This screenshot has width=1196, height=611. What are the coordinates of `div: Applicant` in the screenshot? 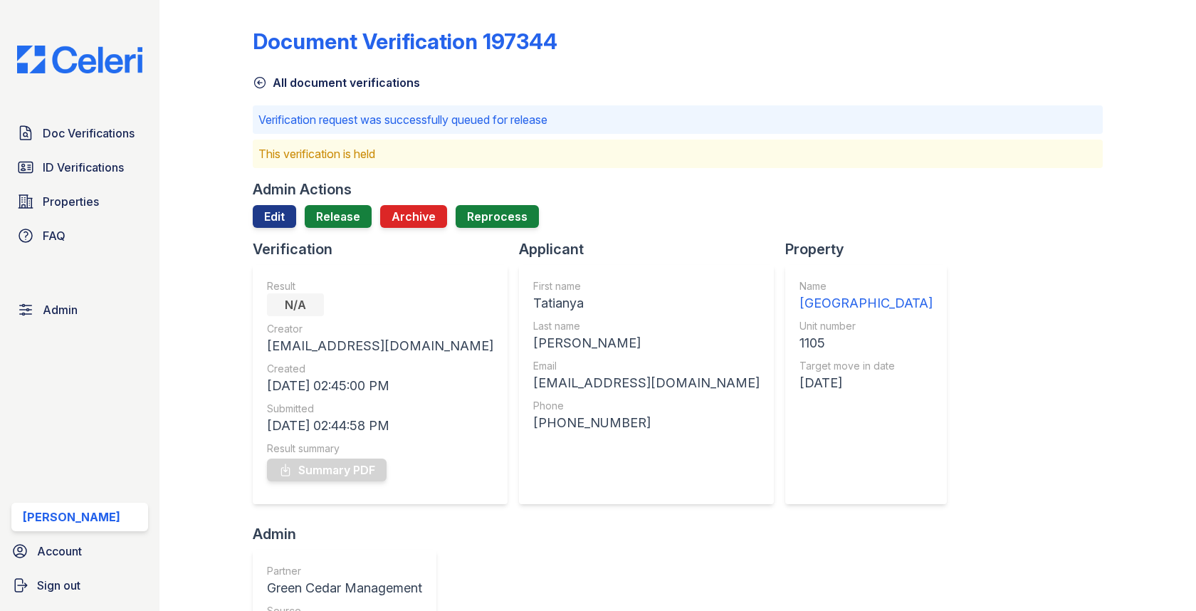 It's located at (652, 249).